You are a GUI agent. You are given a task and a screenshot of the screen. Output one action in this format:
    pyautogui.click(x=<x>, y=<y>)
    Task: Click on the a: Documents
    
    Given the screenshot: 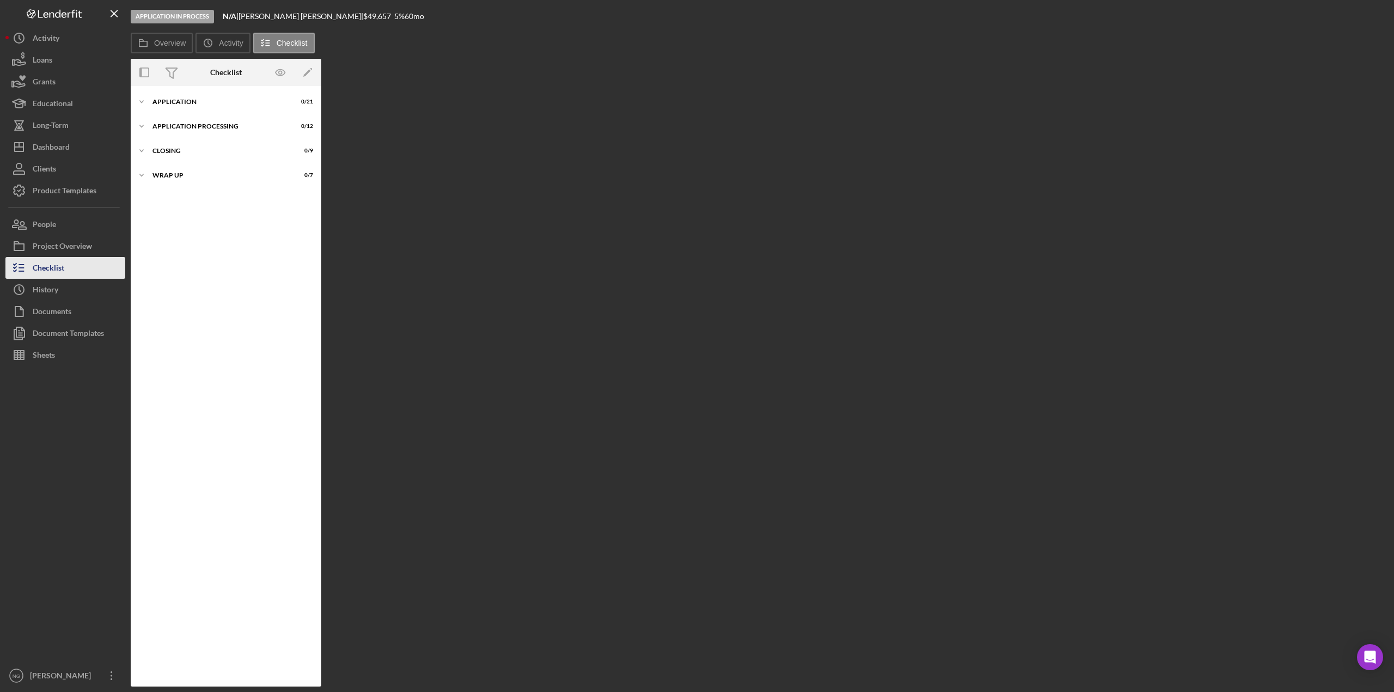 What is the action you would take?
    pyautogui.click(x=65, y=311)
    